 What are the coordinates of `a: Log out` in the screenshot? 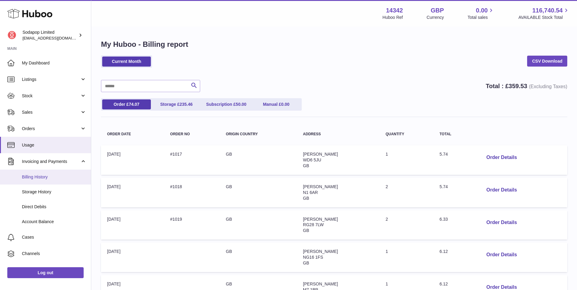 It's located at (45, 273).